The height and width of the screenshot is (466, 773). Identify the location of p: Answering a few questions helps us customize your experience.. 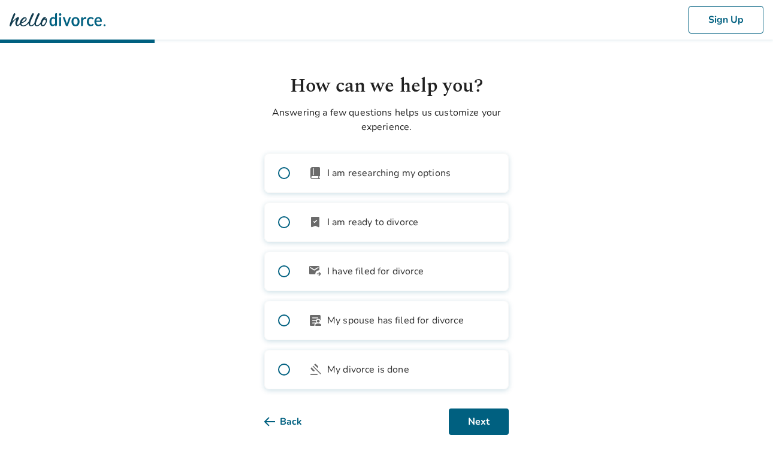
(386, 120).